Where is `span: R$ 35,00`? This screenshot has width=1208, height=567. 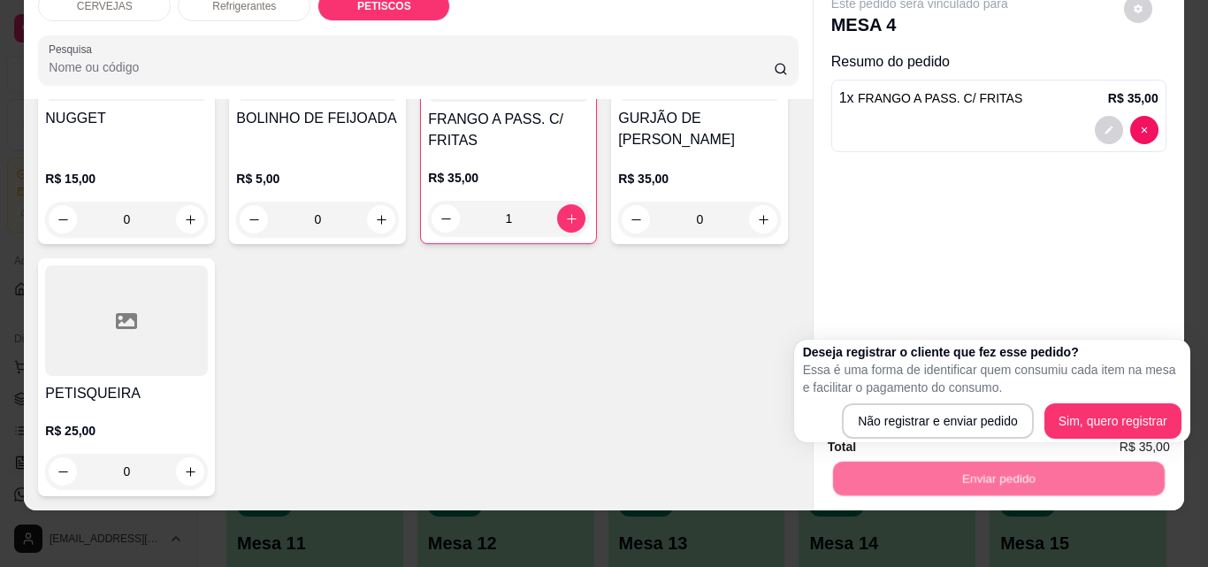 span: R$ 35,00 is located at coordinates (1144, 446).